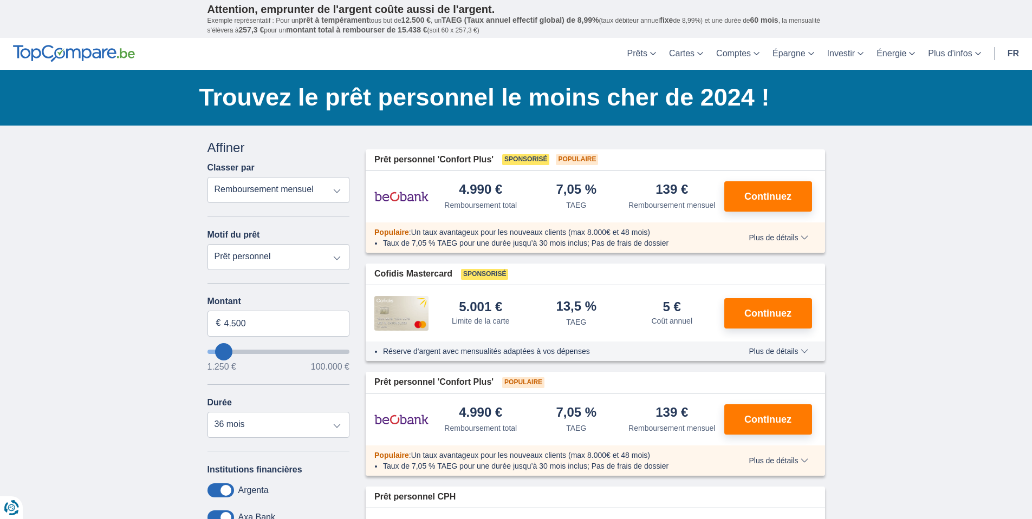  What do you see at coordinates (641, 54) in the screenshot?
I see `a: Prêts` at bounding box center [641, 54].